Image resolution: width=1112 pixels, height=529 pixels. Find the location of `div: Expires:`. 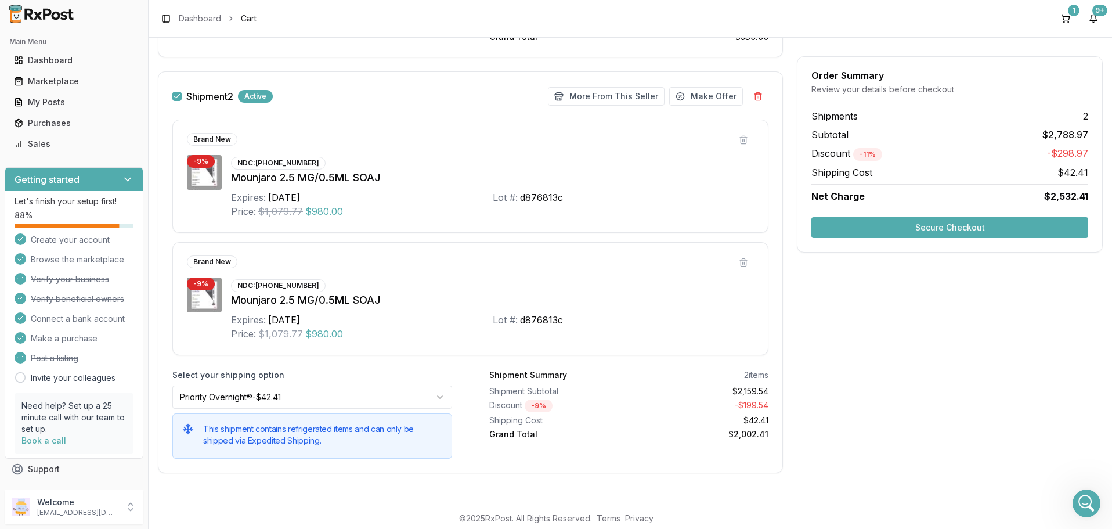

div: Expires: is located at coordinates (248, 320).